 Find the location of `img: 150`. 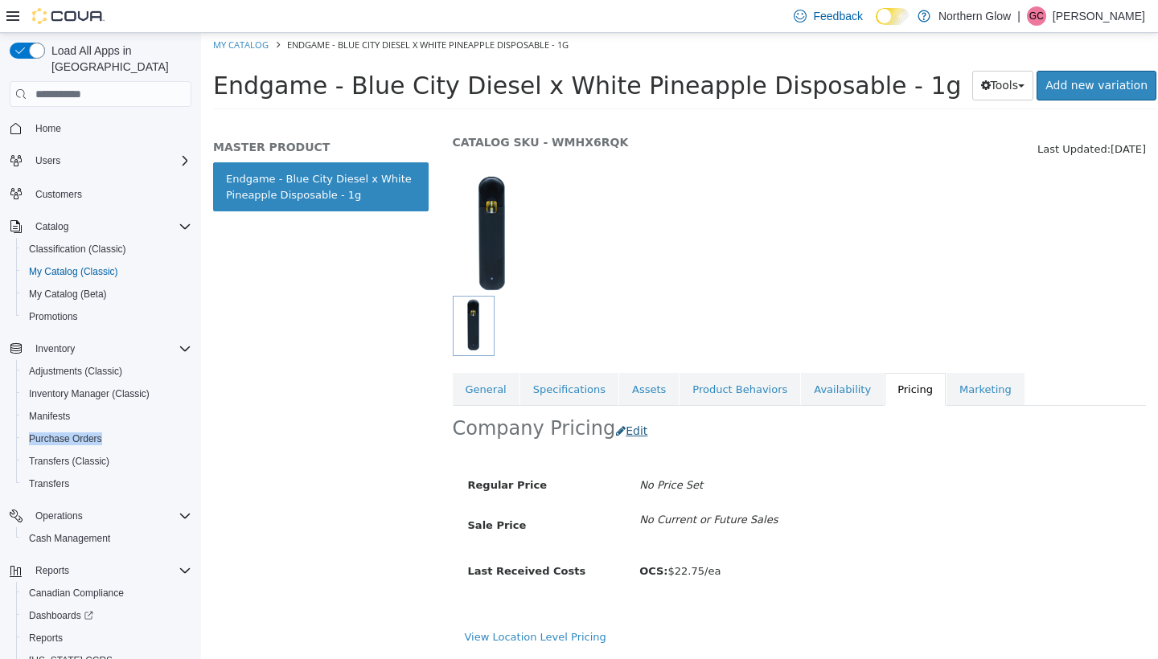

img: 150 is located at coordinates (291, 205).